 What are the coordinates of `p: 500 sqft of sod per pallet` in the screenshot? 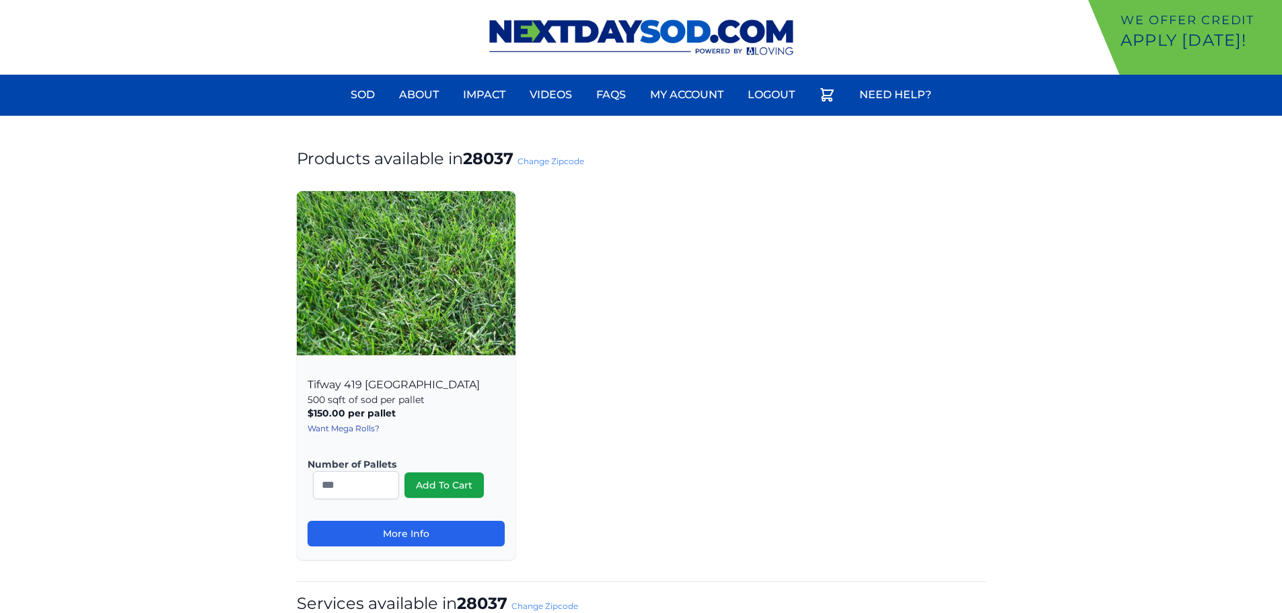 It's located at (406, 400).